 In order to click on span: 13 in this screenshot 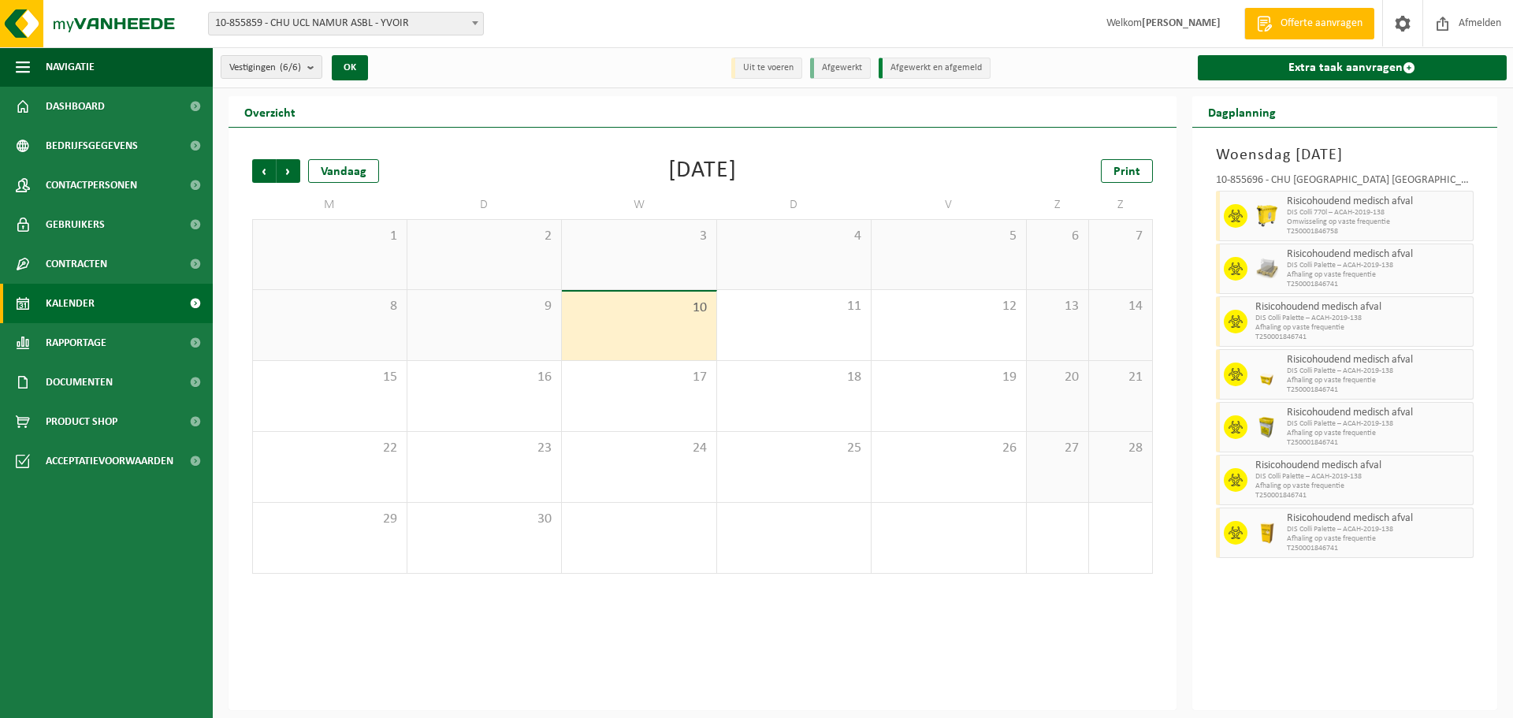, I will do `click(1057, 306)`.